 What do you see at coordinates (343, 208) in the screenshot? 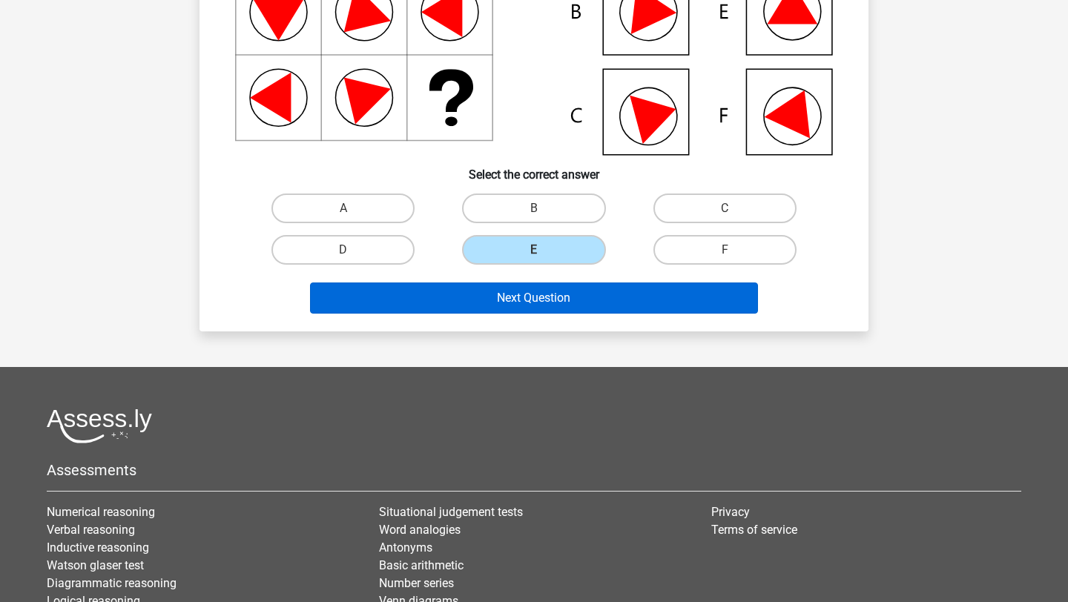
I see `label: A` at bounding box center [343, 208].